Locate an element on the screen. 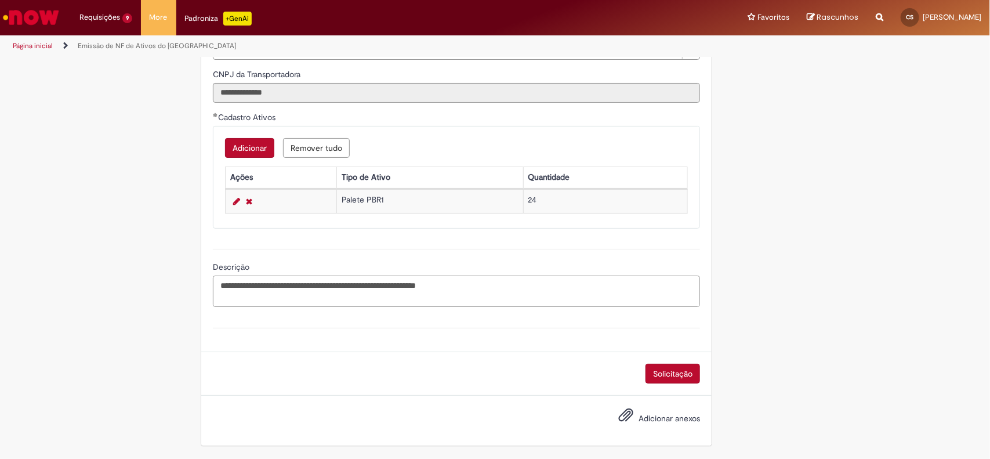  button: Add a row for Cadastro Ativos is located at coordinates (249, 148).